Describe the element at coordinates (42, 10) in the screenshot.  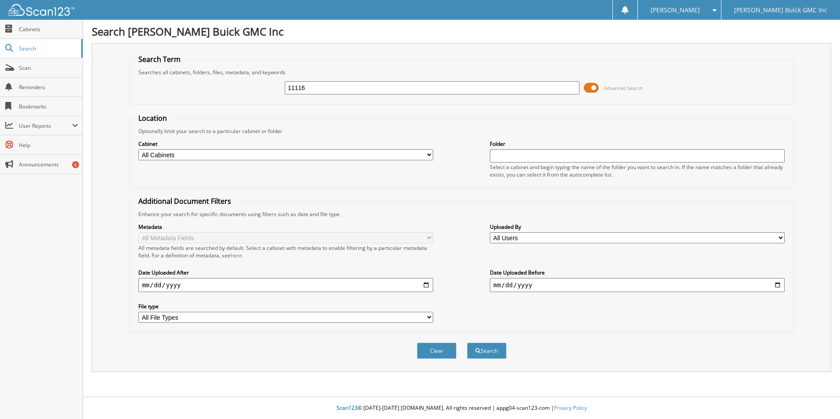
I see `img: scan123-logo-white.svg` at that location.